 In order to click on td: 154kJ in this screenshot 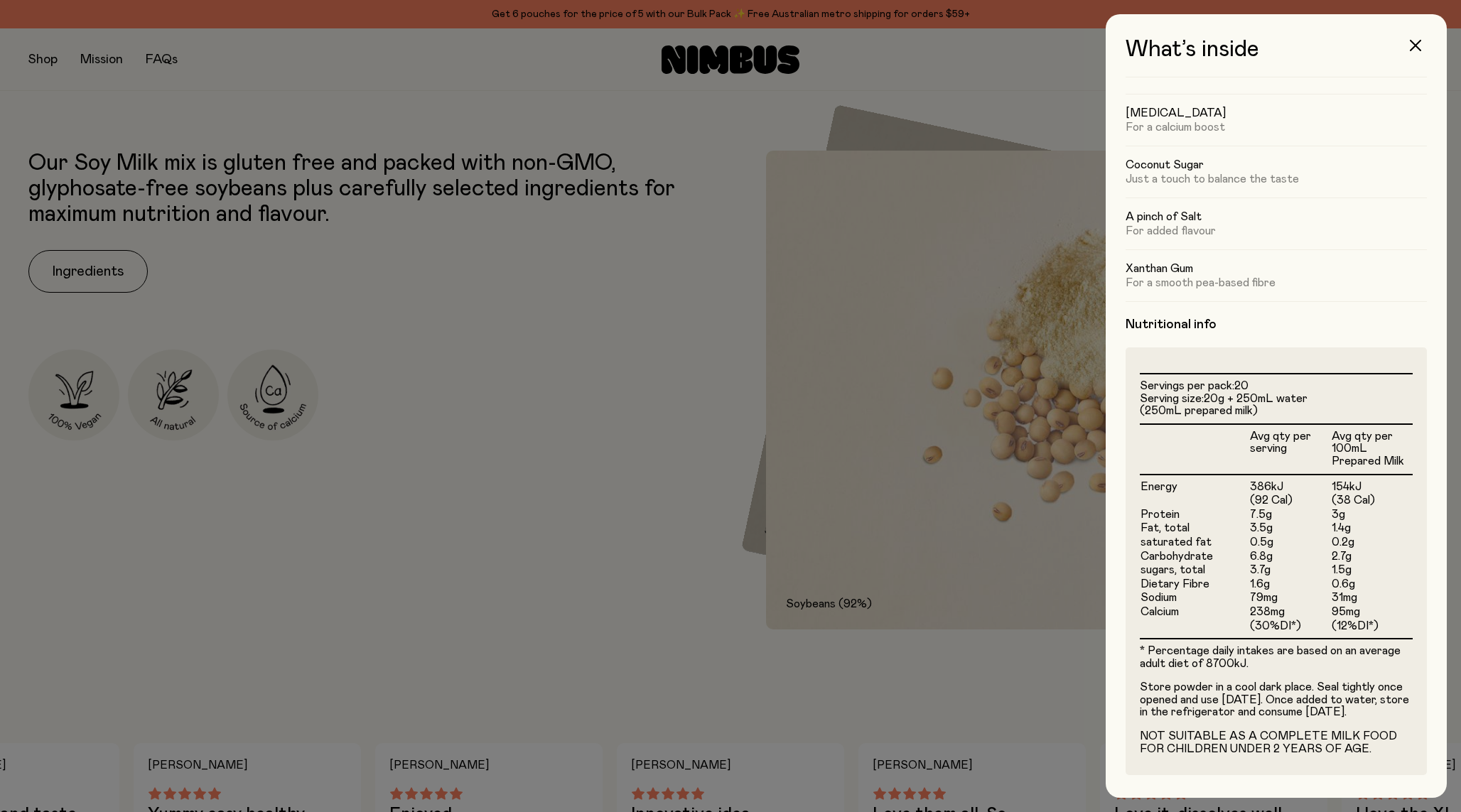, I will do `click(1372, 485)`.